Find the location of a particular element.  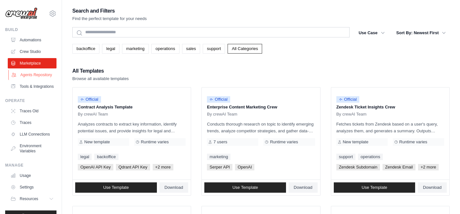

a: Automations is located at coordinates (32, 40).